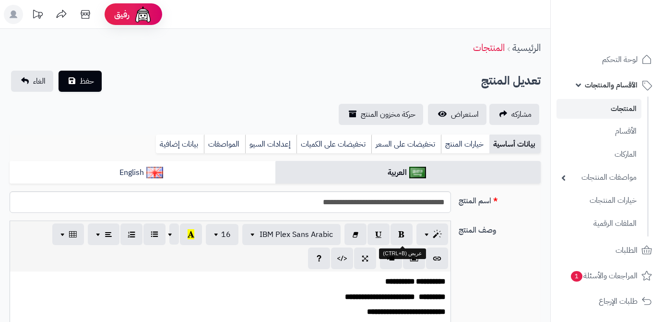 The image size is (663, 322). What do you see at coordinates (409, 172) in the screenshot?
I see `a: العربية` at bounding box center [409, 172].